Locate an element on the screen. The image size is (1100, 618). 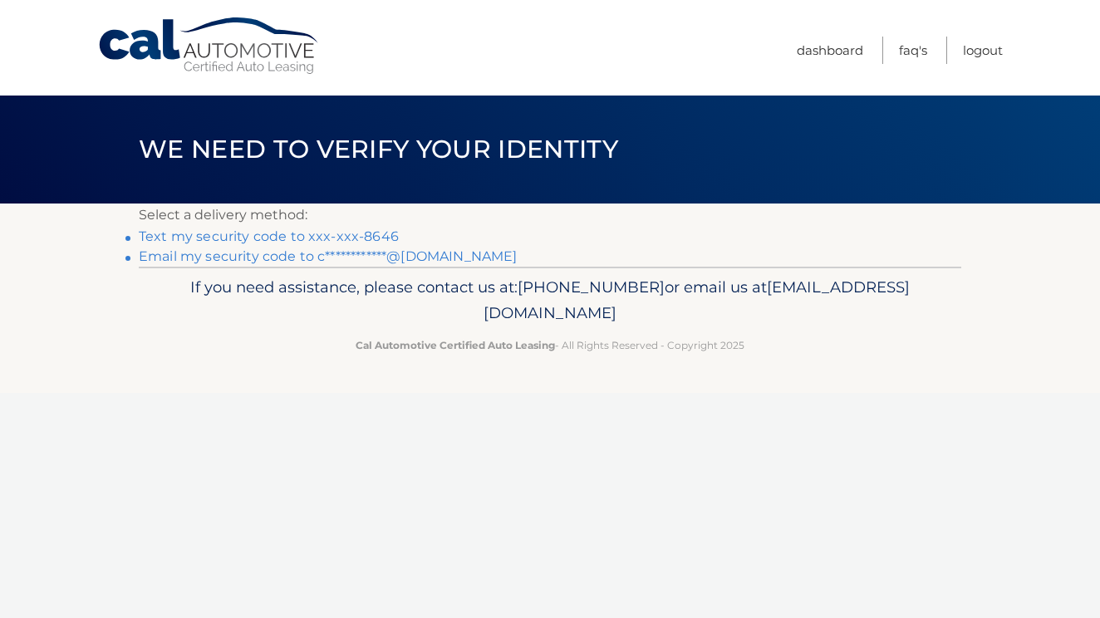
a: Text my security code to xxx-xxx-8646 is located at coordinates (268, 236).